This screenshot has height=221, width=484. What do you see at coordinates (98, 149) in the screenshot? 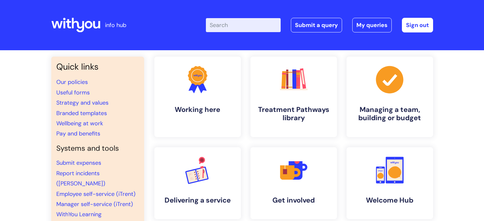
I see `h4: Systems and tools` at bounding box center [98, 149].